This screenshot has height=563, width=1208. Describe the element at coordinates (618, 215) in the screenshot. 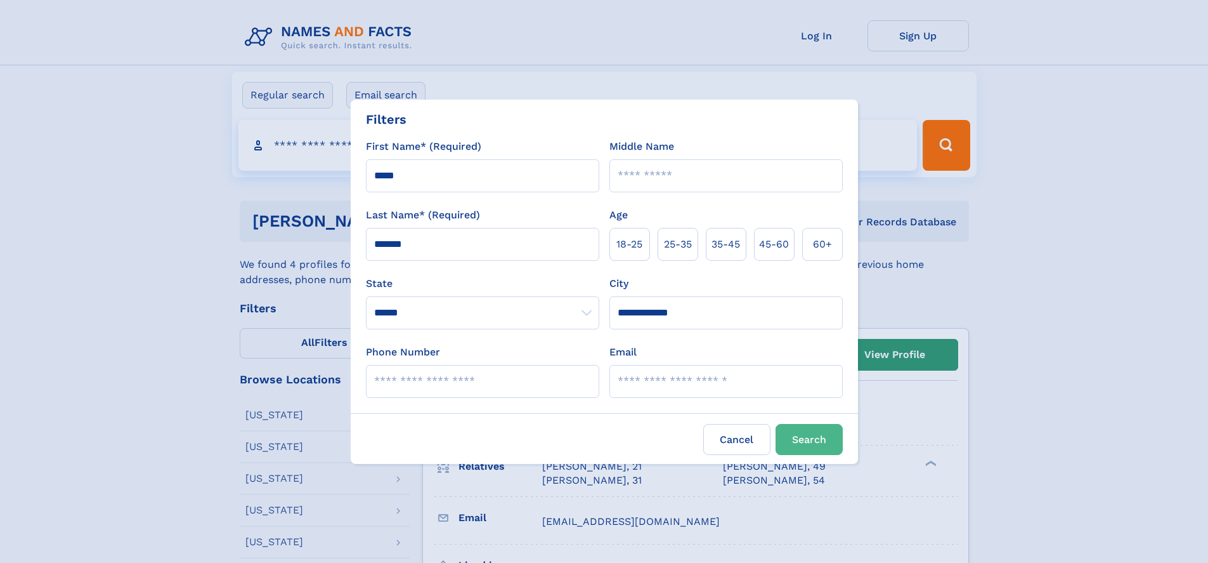

I see `label: Age` at that location.